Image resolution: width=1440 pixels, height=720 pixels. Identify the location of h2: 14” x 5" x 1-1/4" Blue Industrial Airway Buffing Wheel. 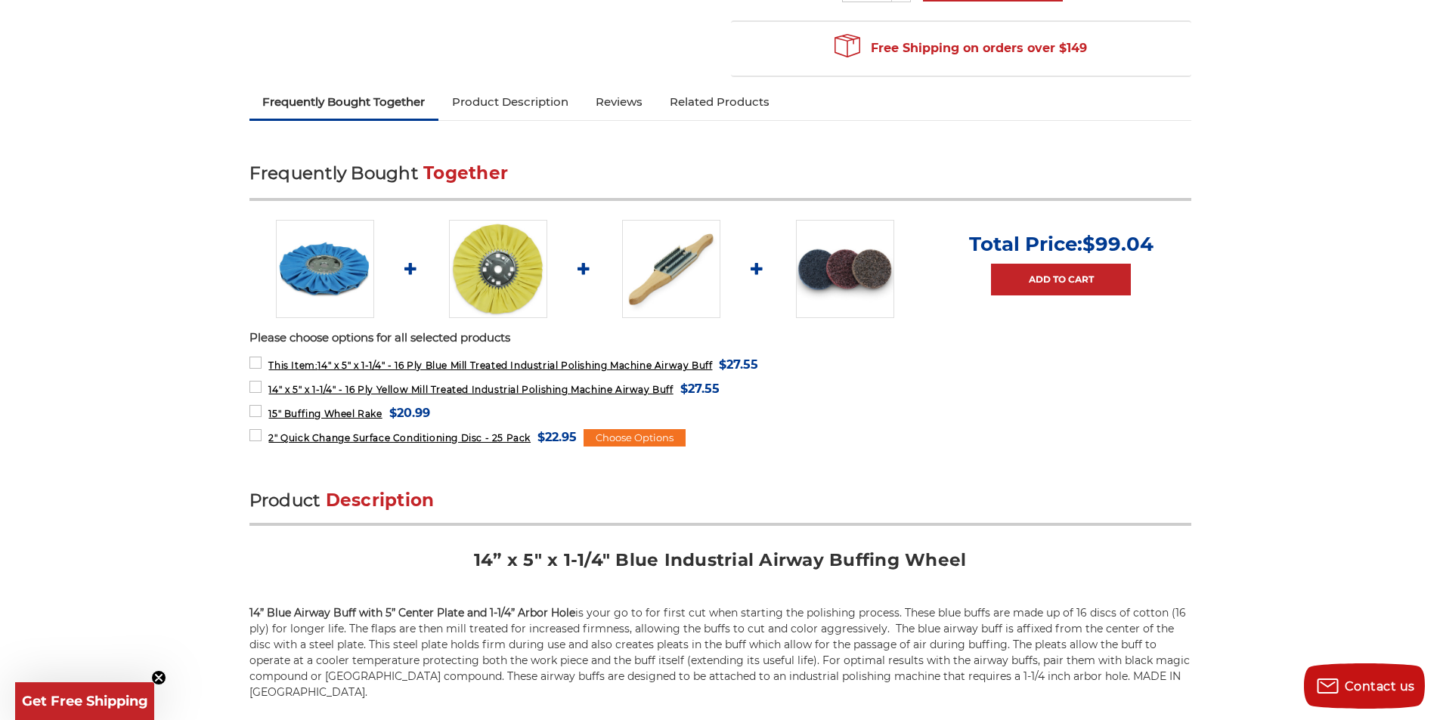
(720, 565).